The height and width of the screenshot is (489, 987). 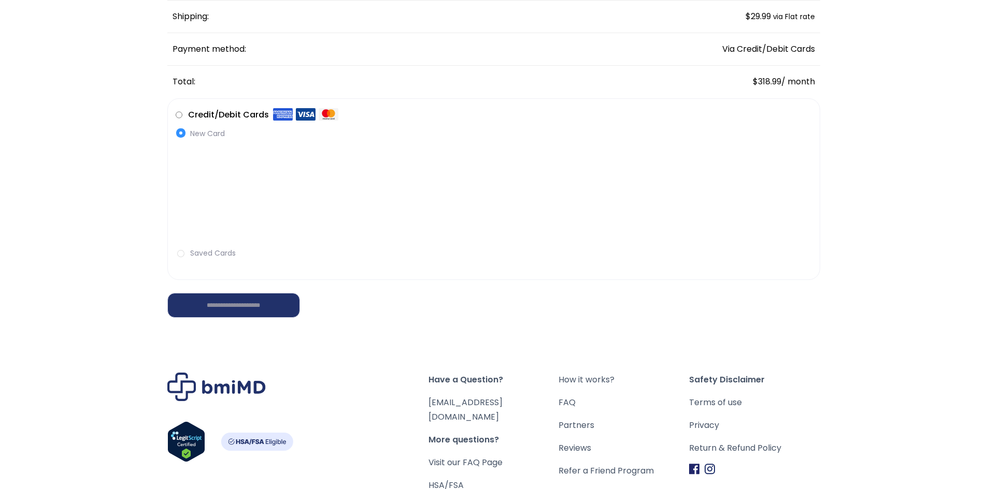 I want to click on th: Payment method:, so click(x=403, y=49).